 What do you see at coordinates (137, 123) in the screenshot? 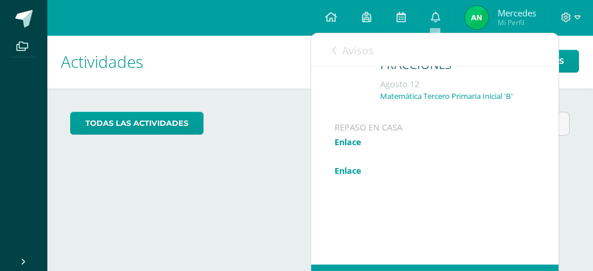
I see `a: todas las Actividades` at bounding box center [137, 123].